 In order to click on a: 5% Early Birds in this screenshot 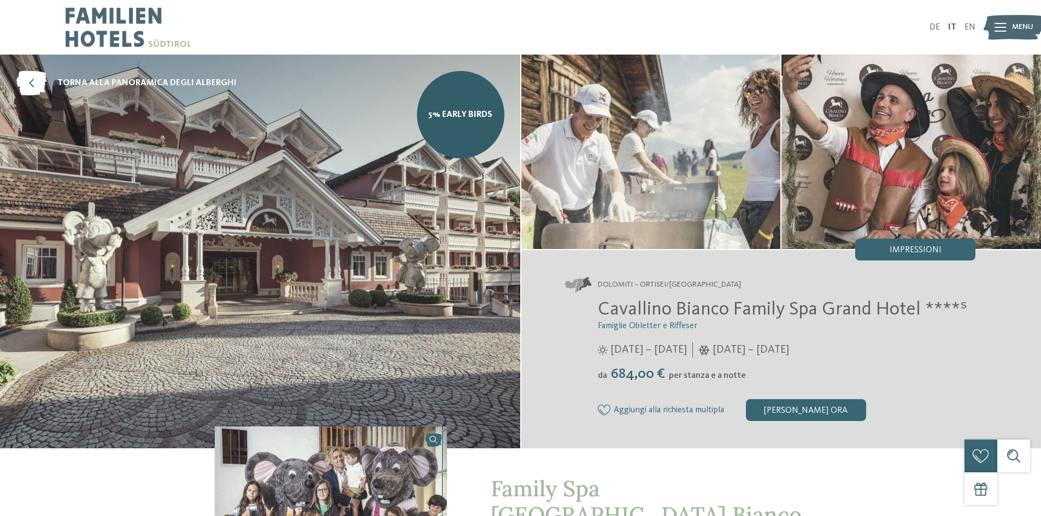, I will do `click(461, 115)`.